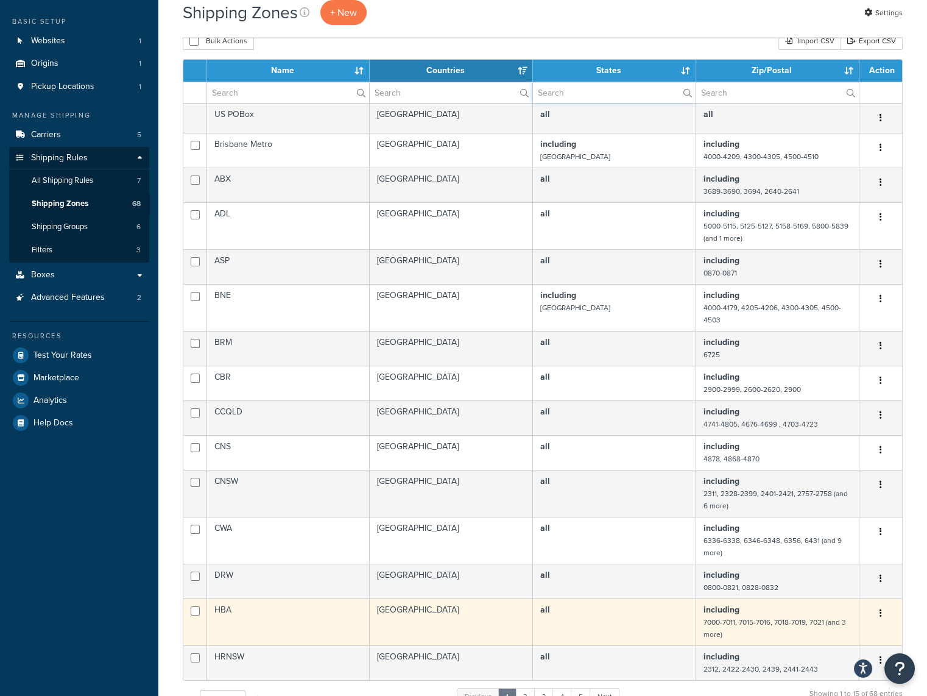  I want to click on li: Marketplace, so click(79, 378).